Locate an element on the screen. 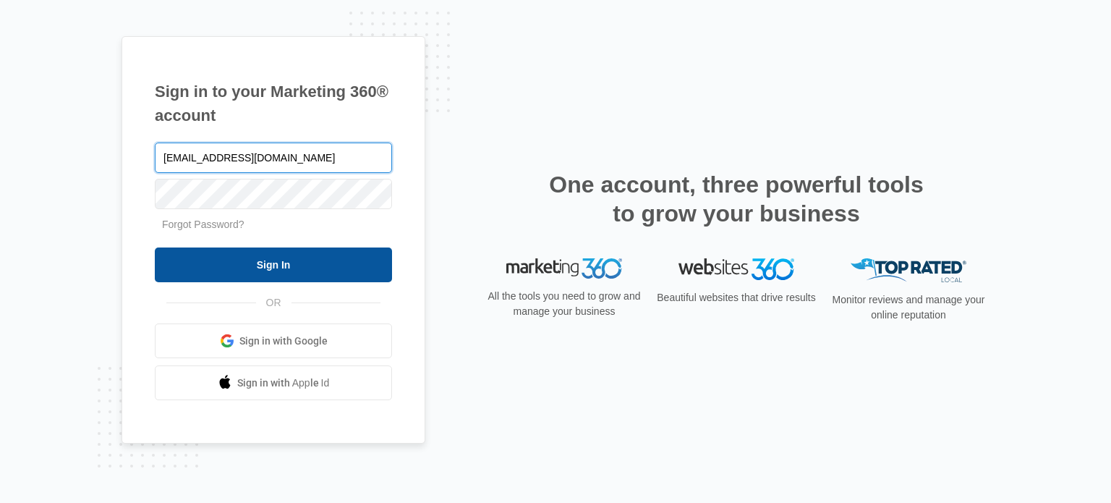 The image size is (1111, 503). p: All the tools you need to grow and manage your business is located at coordinates (564, 304).